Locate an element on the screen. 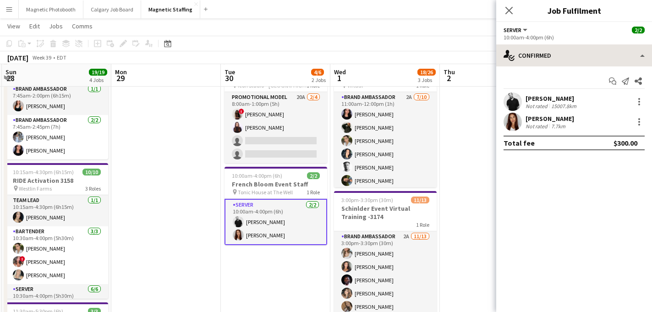 This screenshot has height=312, width=652. div: 2 Jobs is located at coordinates (318, 80).